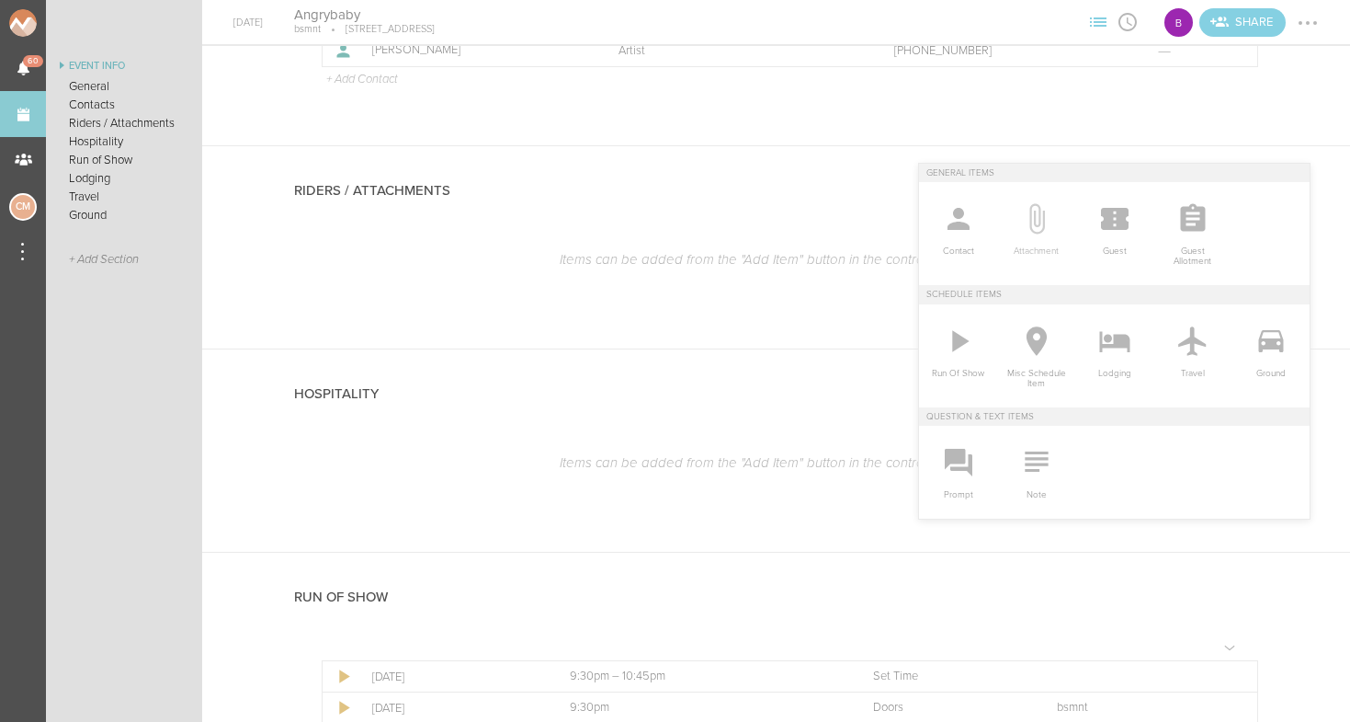 This screenshot has height=722, width=1350. What do you see at coordinates (1036, 472) in the screenshot?
I see `li: Note` at bounding box center [1036, 472].